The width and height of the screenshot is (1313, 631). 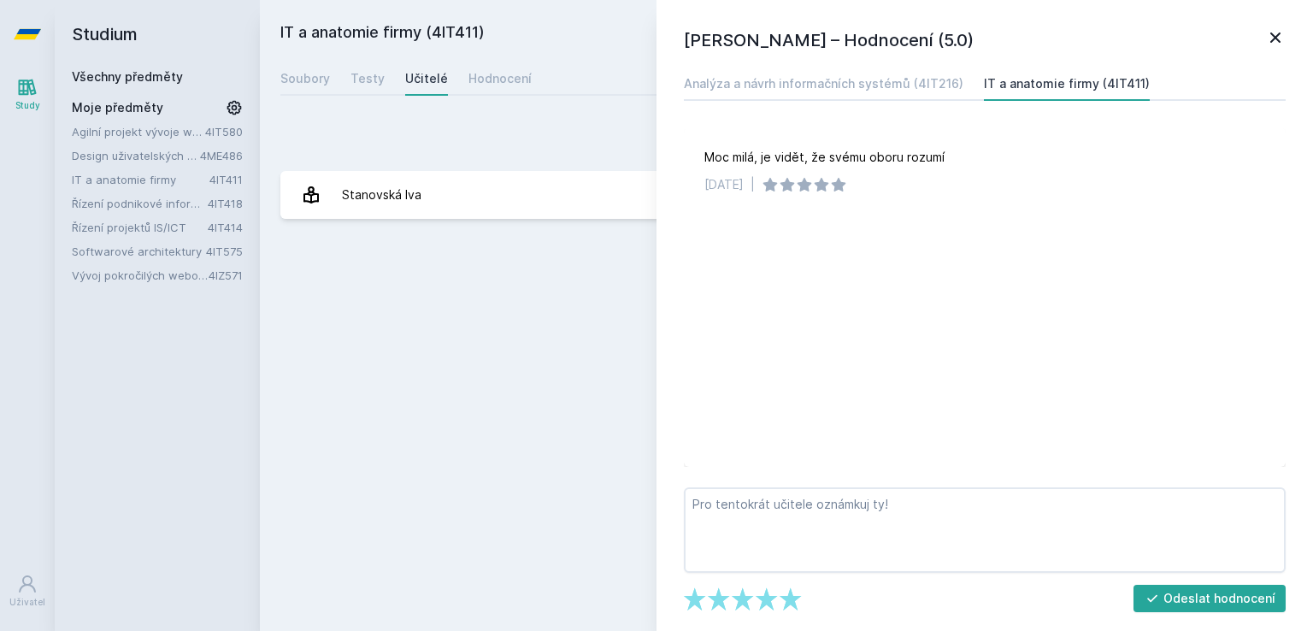 I want to click on a: Řízení podnikové informatiky, so click(x=139, y=203).